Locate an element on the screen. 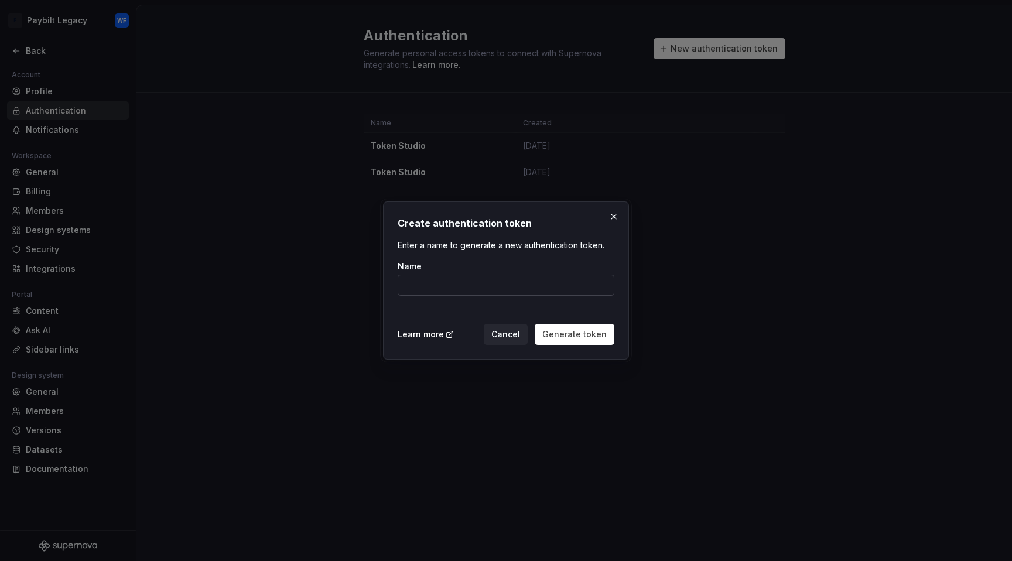  p: Enter a name to generate a new authentication token. is located at coordinates (506, 245).